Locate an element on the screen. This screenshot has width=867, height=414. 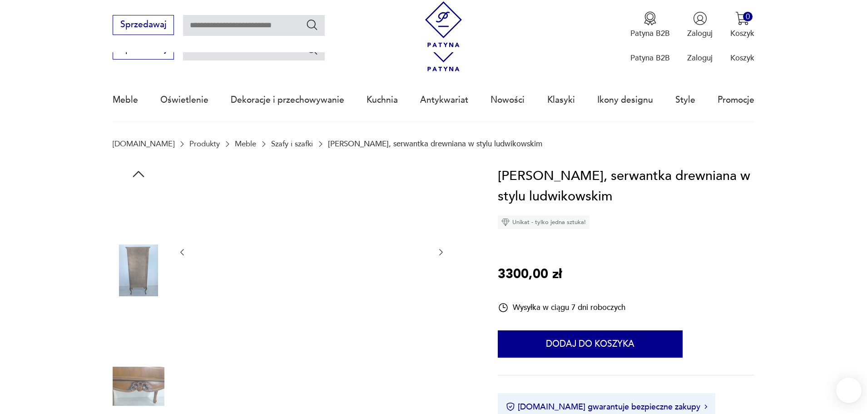
a: Klasyki is located at coordinates (561, 100).